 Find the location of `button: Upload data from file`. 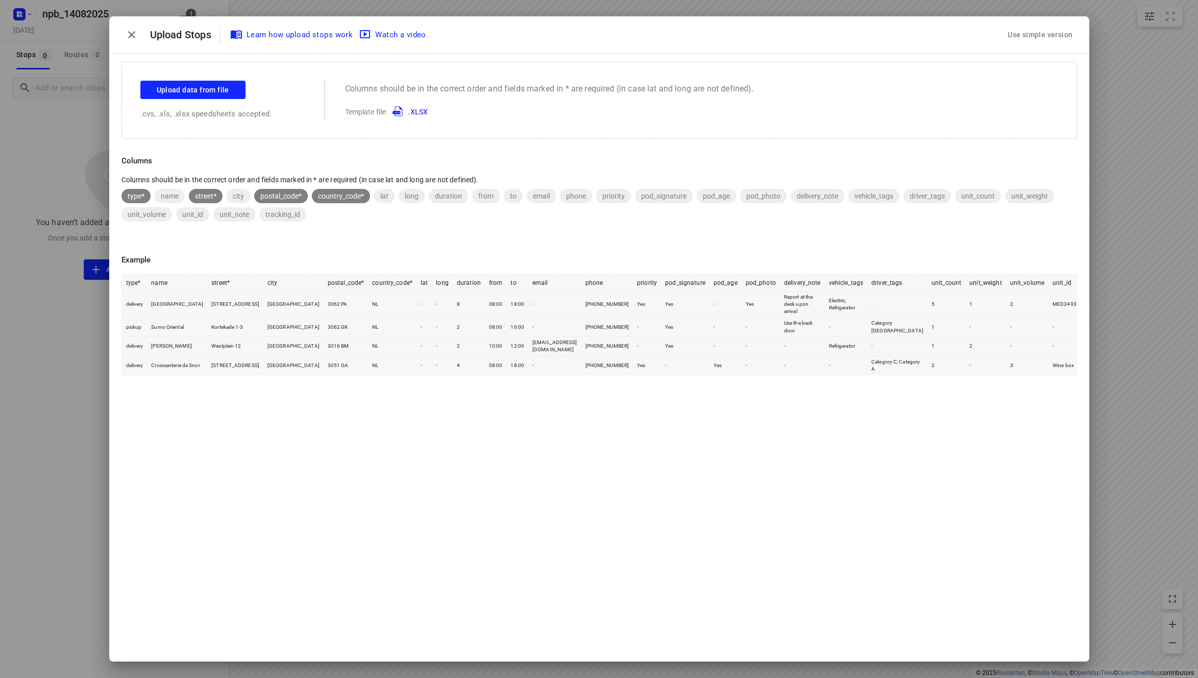

button: Upload data from file is located at coordinates (193, 90).